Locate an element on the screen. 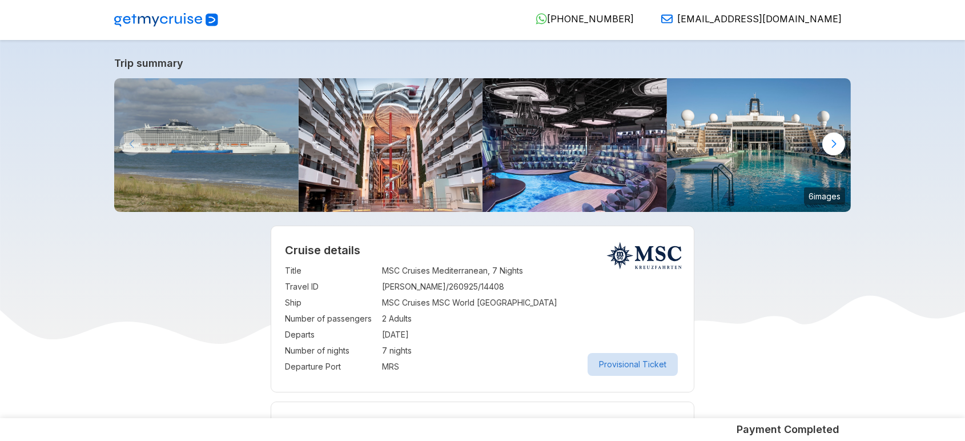  td: MRS is located at coordinates (531, 367).